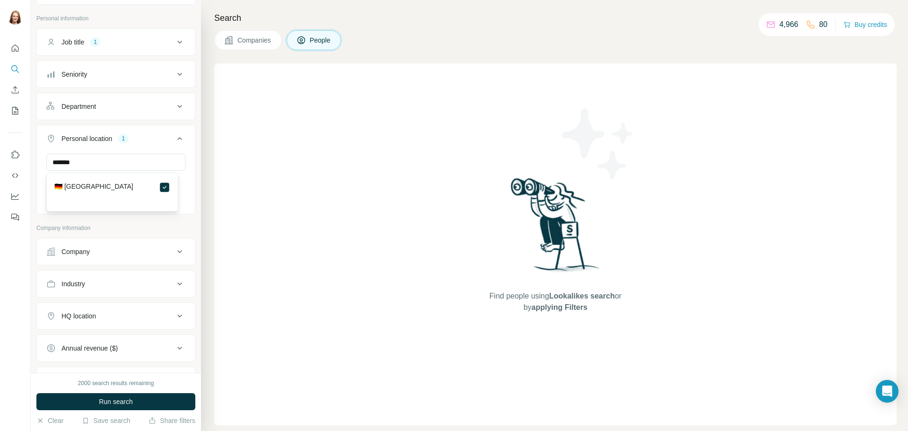 Image resolution: width=908 pixels, height=431 pixels. Describe the element at coordinates (116, 18) in the screenshot. I see `p: Personal information` at that location.